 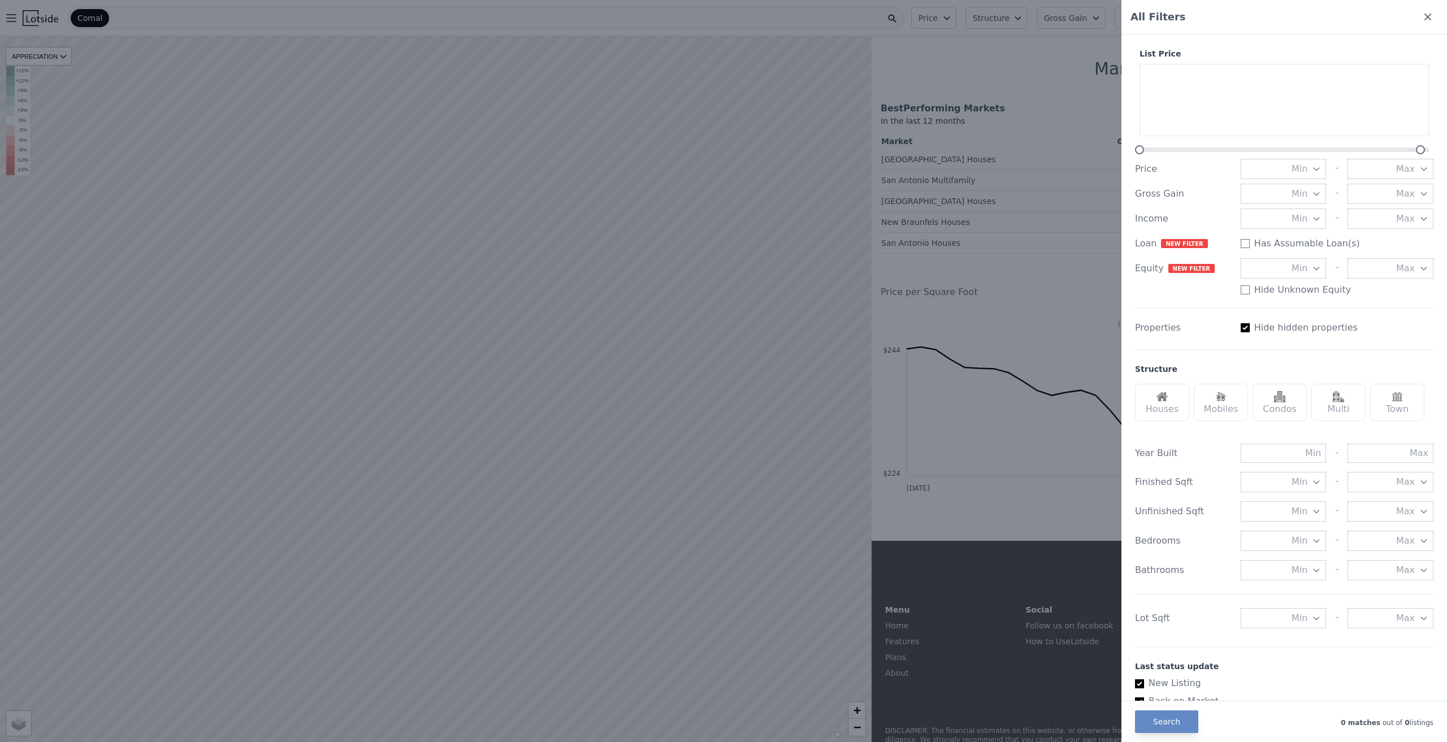 I want to click on input: Max, so click(x=1390, y=453).